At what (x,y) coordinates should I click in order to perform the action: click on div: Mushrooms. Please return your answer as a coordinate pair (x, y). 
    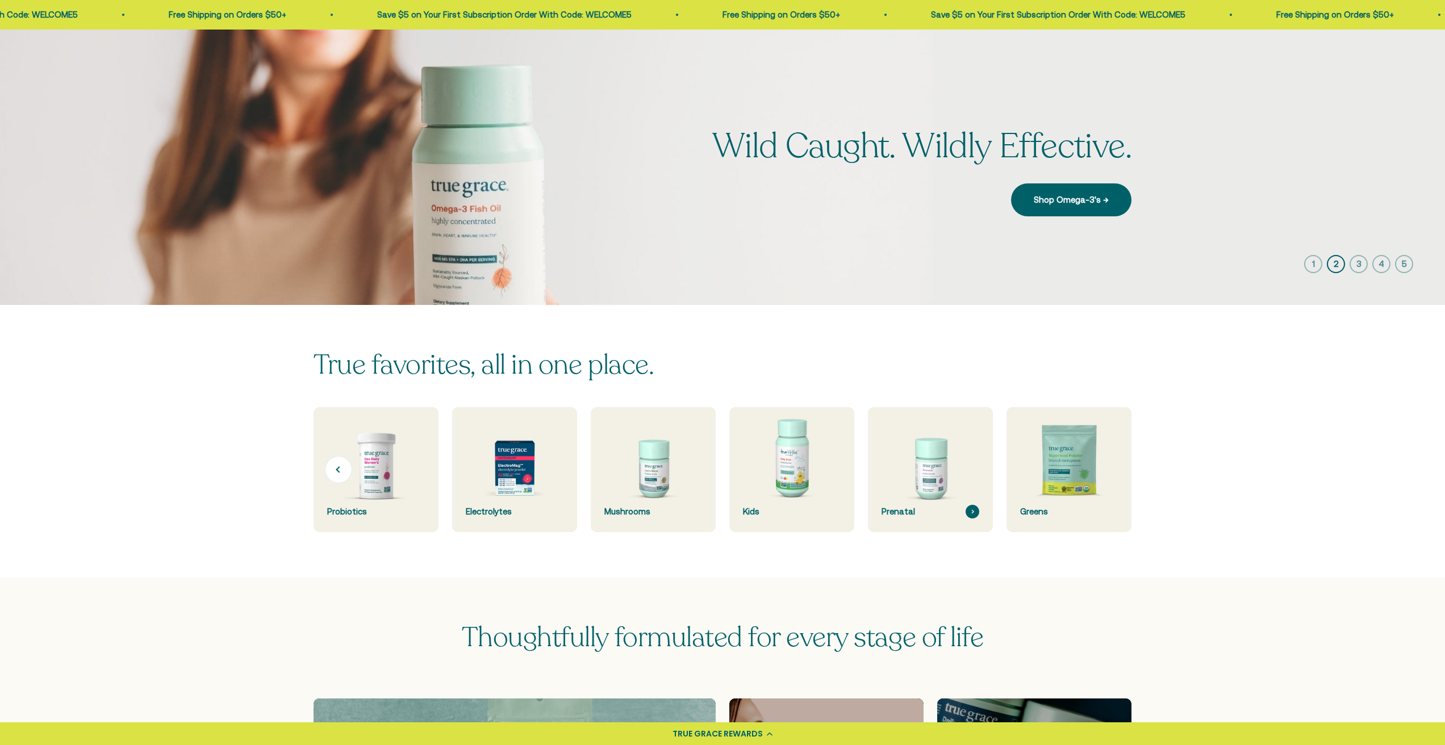
    Looking at the image, I should click on (653, 512).